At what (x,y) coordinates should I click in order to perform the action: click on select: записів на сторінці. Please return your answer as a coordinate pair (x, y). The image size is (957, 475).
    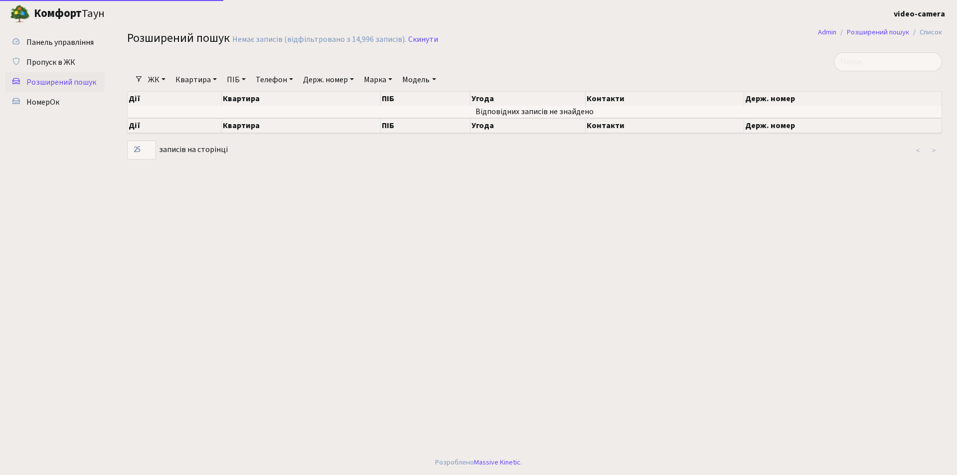
    Looking at the image, I should click on (141, 150).